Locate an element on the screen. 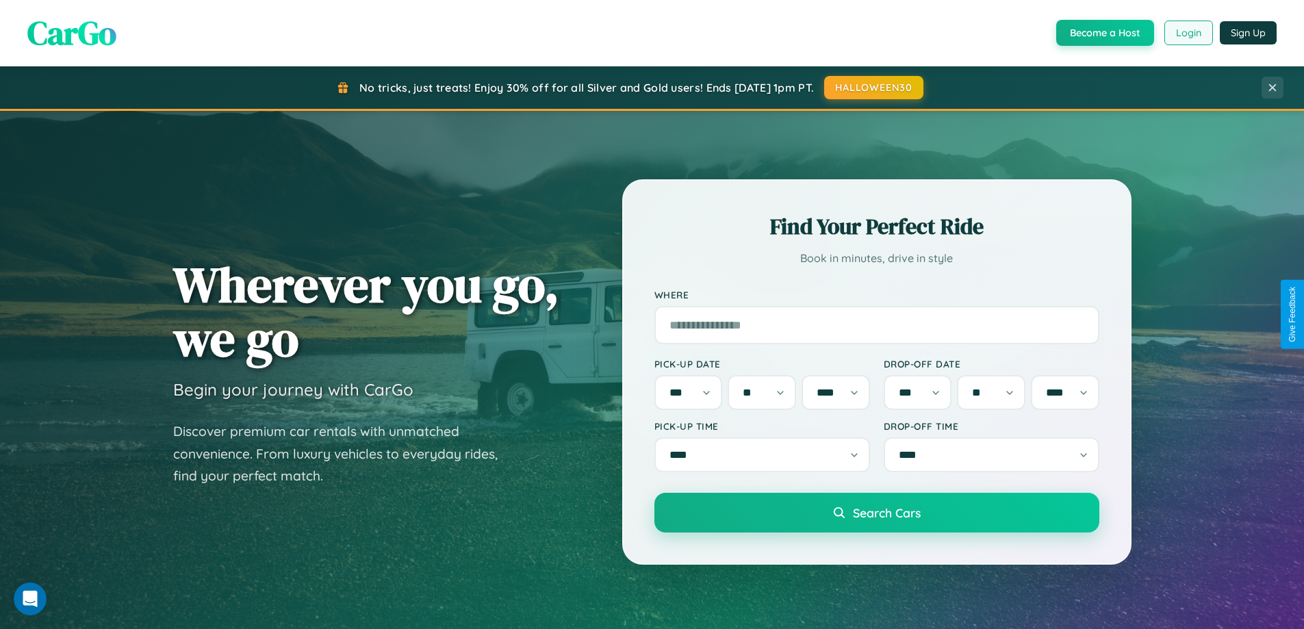  label: Drop-off Date is located at coordinates (991, 364).